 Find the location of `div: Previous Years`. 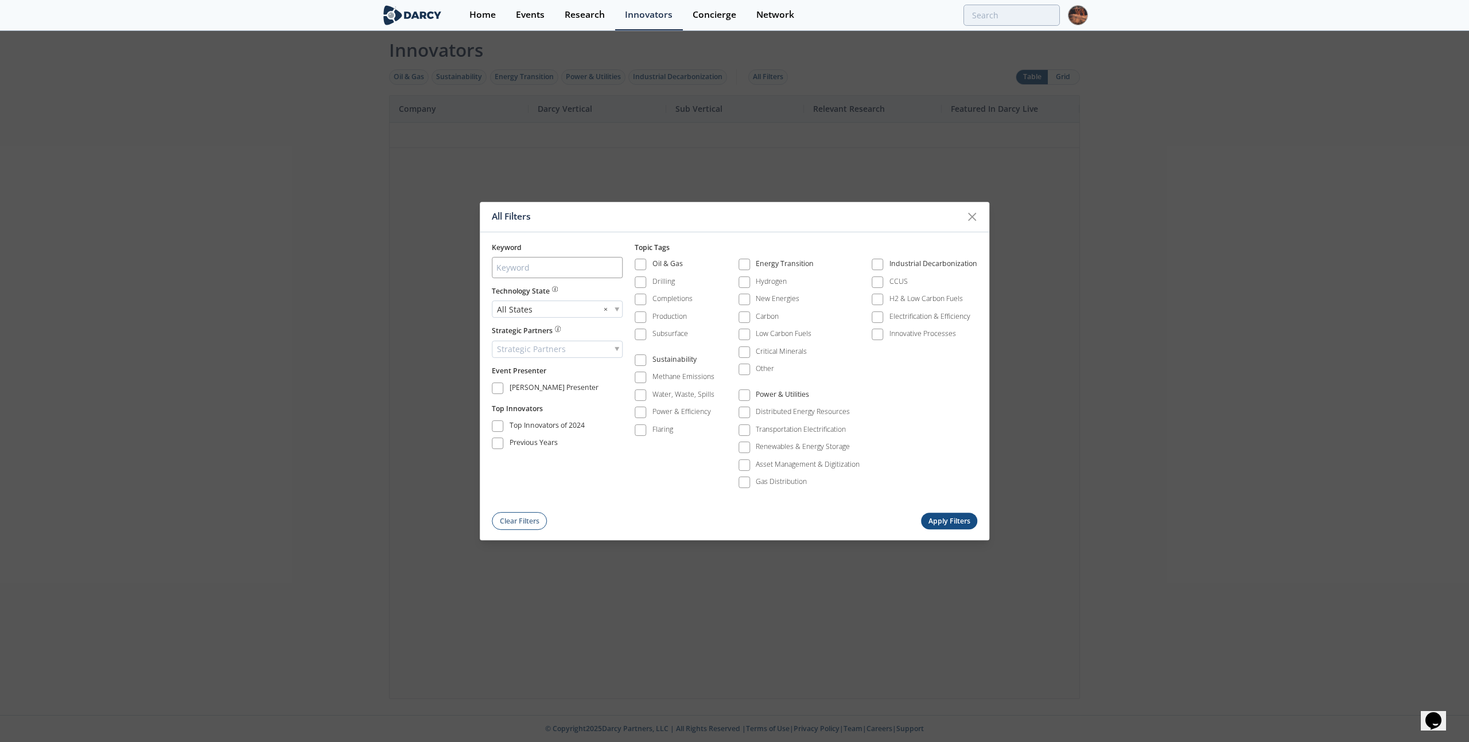

div: Previous Years is located at coordinates (534, 445).